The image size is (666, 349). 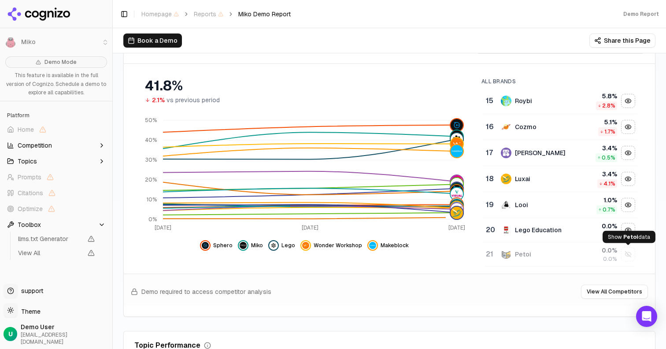 I want to click on div: 17, so click(x=489, y=153).